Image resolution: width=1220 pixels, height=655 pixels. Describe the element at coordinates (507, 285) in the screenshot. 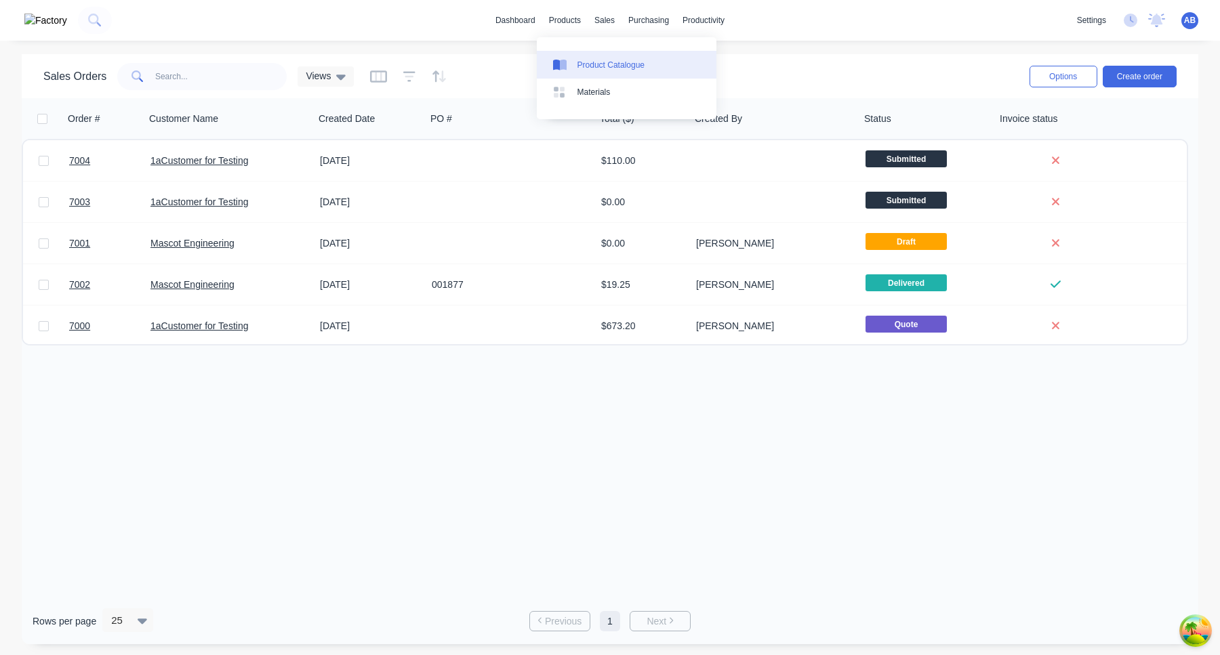

I see `div: 001877` at that location.